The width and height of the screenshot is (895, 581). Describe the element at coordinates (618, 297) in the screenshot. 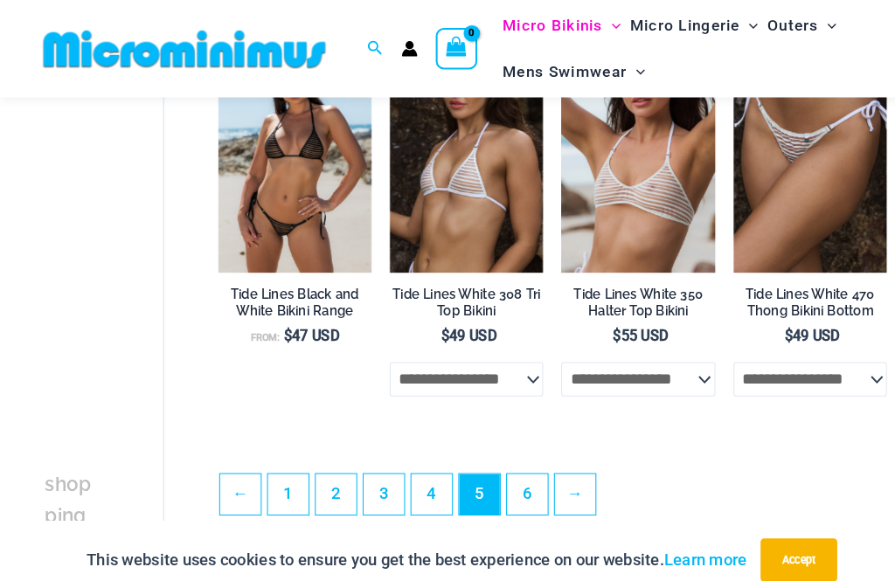

I see `a: Tide Lines White 350 Halter Top Bikini` at that location.